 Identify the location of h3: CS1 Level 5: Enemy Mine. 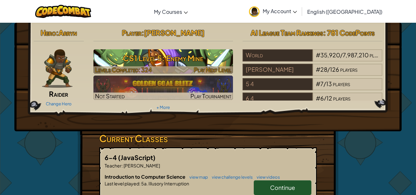
(163, 58).